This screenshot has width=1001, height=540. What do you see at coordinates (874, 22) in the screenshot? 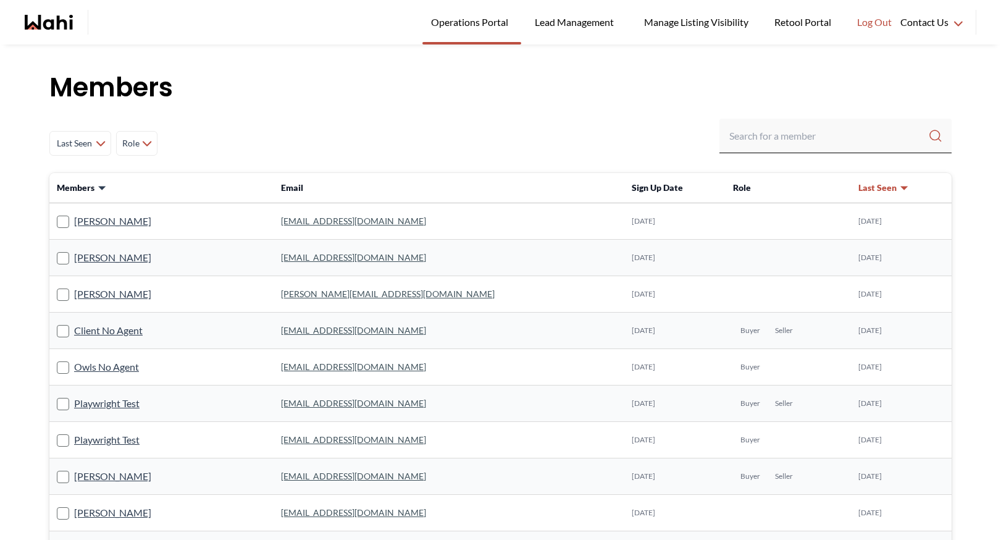
I see `span: Log Out` at bounding box center [874, 22].